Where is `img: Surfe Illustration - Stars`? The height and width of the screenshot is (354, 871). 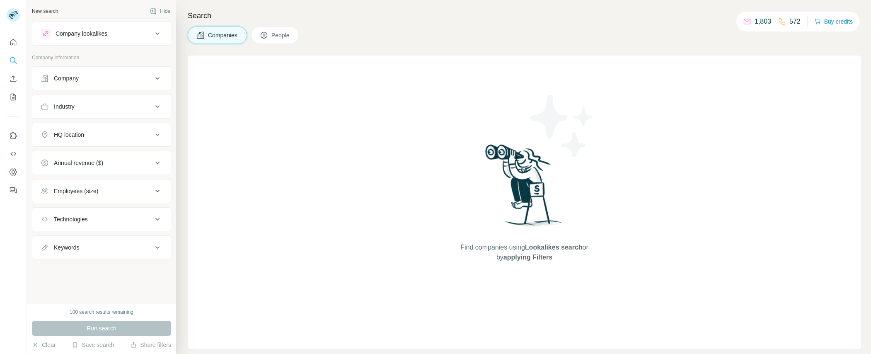
img: Surfe Illustration - Stars is located at coordinates (562, 126).